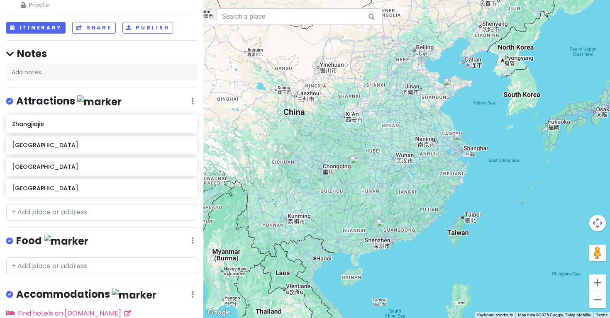 The image size is (610, 318). What do you see at coordinates (452, 87) in the screenshot?
I see `div: Qingdao` at bounding box center [452, 87].